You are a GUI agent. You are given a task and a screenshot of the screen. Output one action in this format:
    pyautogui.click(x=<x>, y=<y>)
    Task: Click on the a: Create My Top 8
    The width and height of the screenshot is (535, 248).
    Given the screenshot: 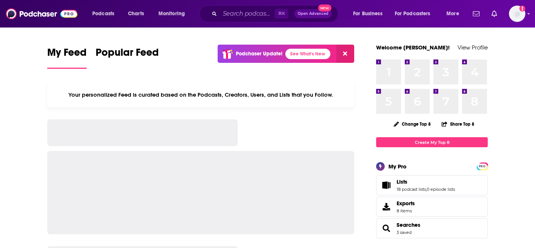 What is the action you would take?
    pyautogui.click(x=432, y=142)
    